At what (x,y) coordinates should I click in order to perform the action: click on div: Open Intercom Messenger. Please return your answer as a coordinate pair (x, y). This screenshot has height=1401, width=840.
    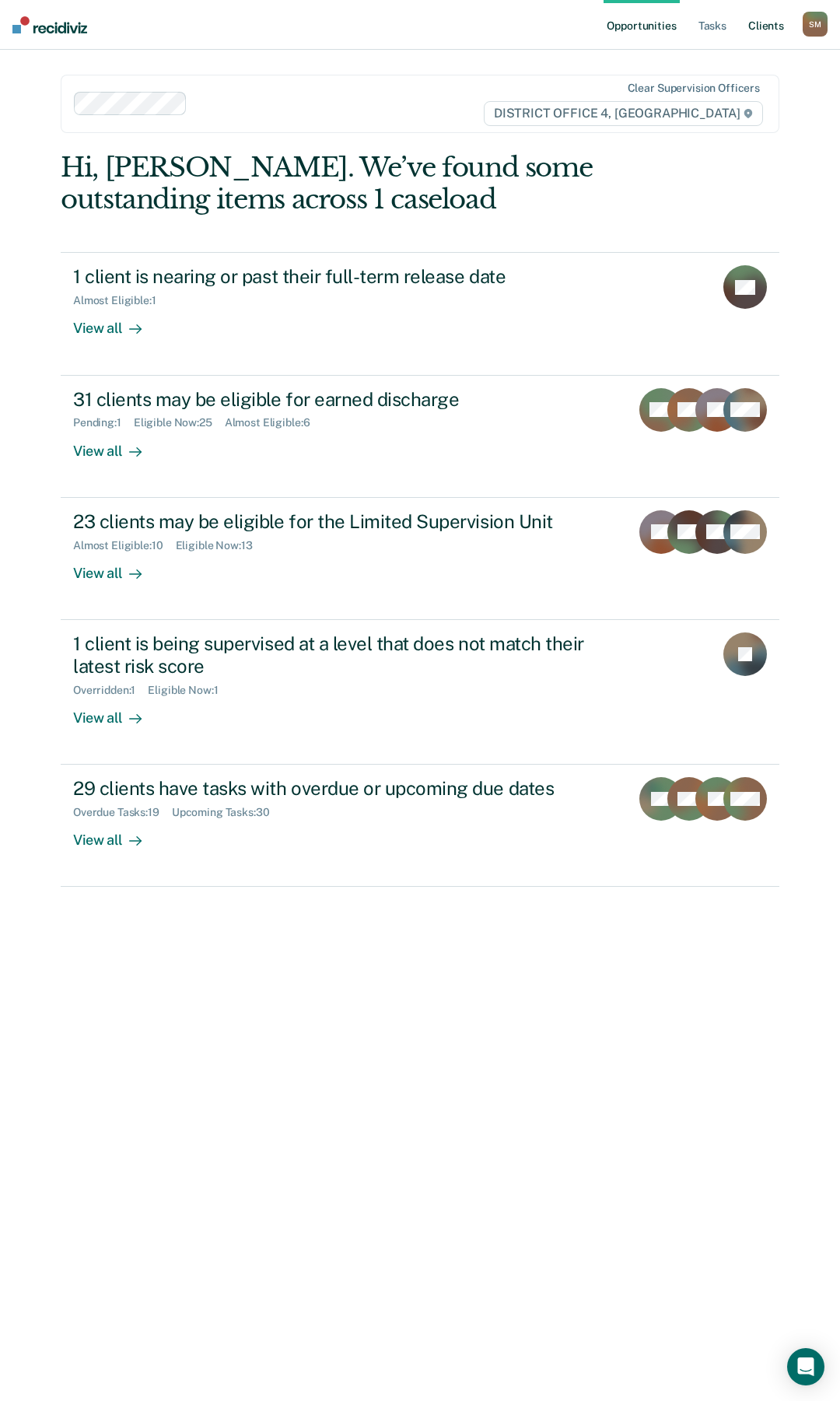
    Looking at the image, I should click on (805, 1367).